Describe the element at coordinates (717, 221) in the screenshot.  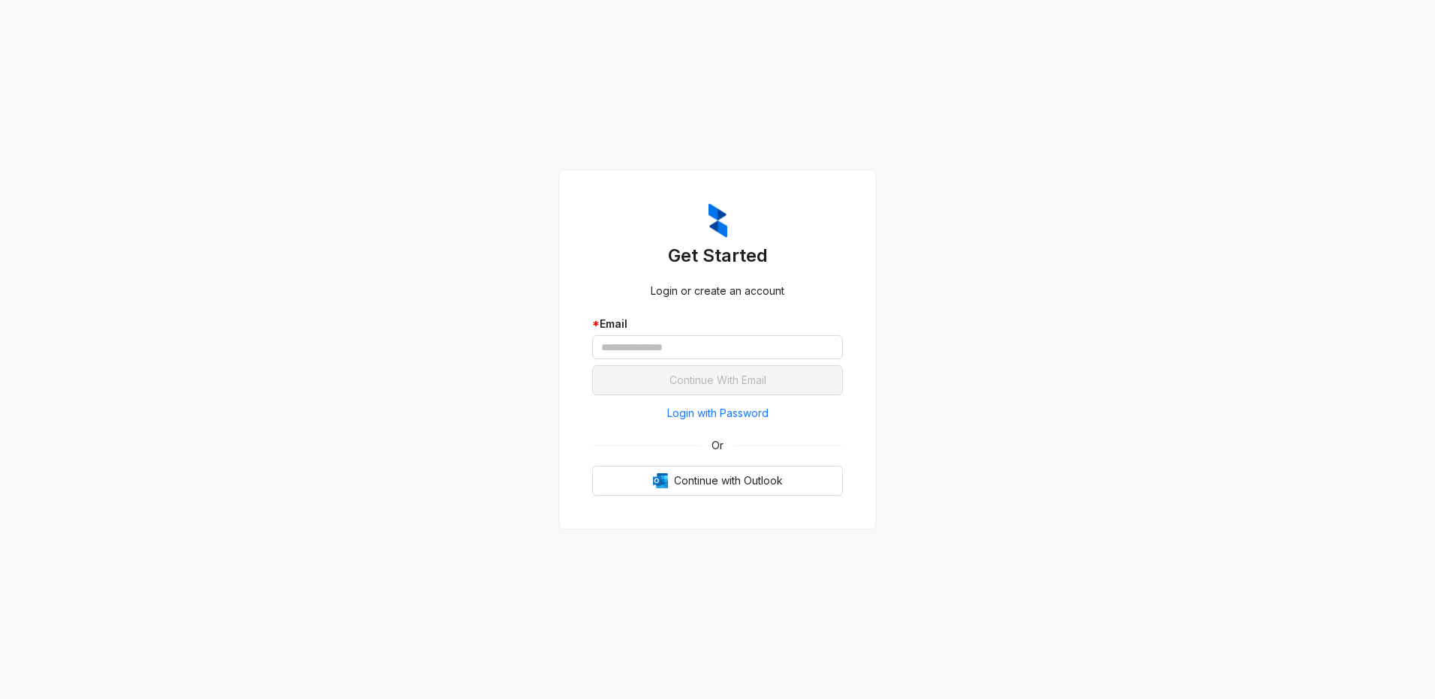
I see `img: ZumaIcon` at that location.